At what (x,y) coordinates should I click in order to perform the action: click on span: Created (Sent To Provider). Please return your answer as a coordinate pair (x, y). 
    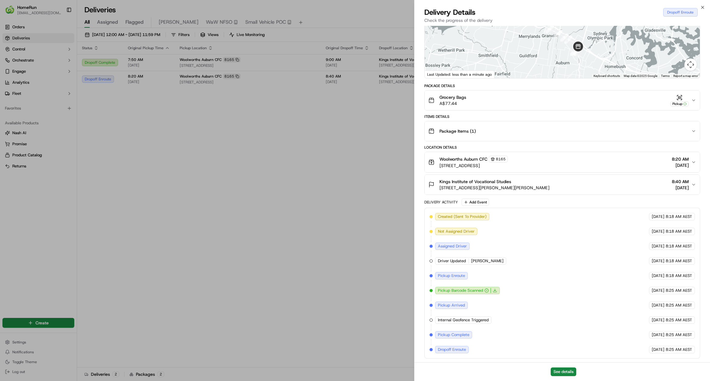
    Looking at the image, I should click on (462, 217).